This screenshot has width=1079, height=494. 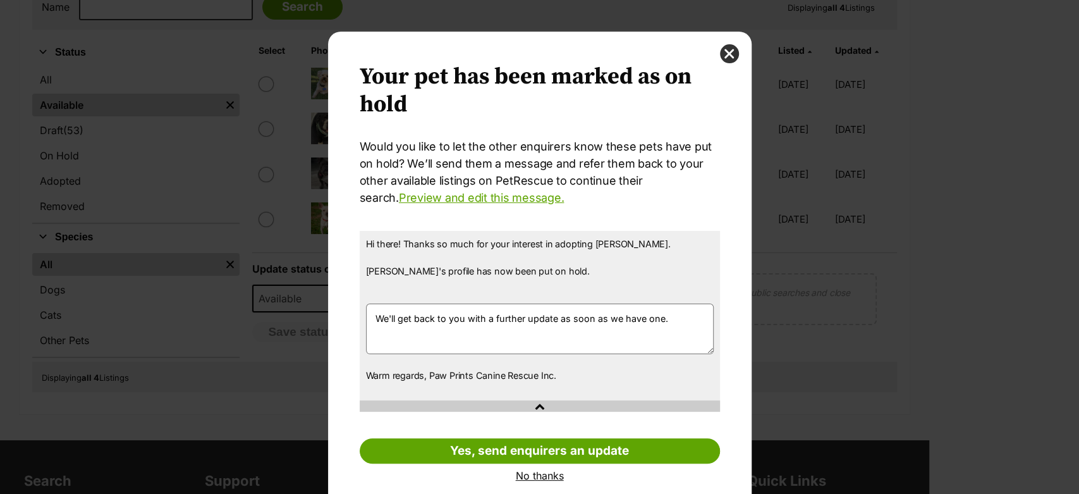 What do you see at coordinates (540, 451) in the screenshot?
I see `a: Yes, send enquirers an update` at bounding box center [540, 451].